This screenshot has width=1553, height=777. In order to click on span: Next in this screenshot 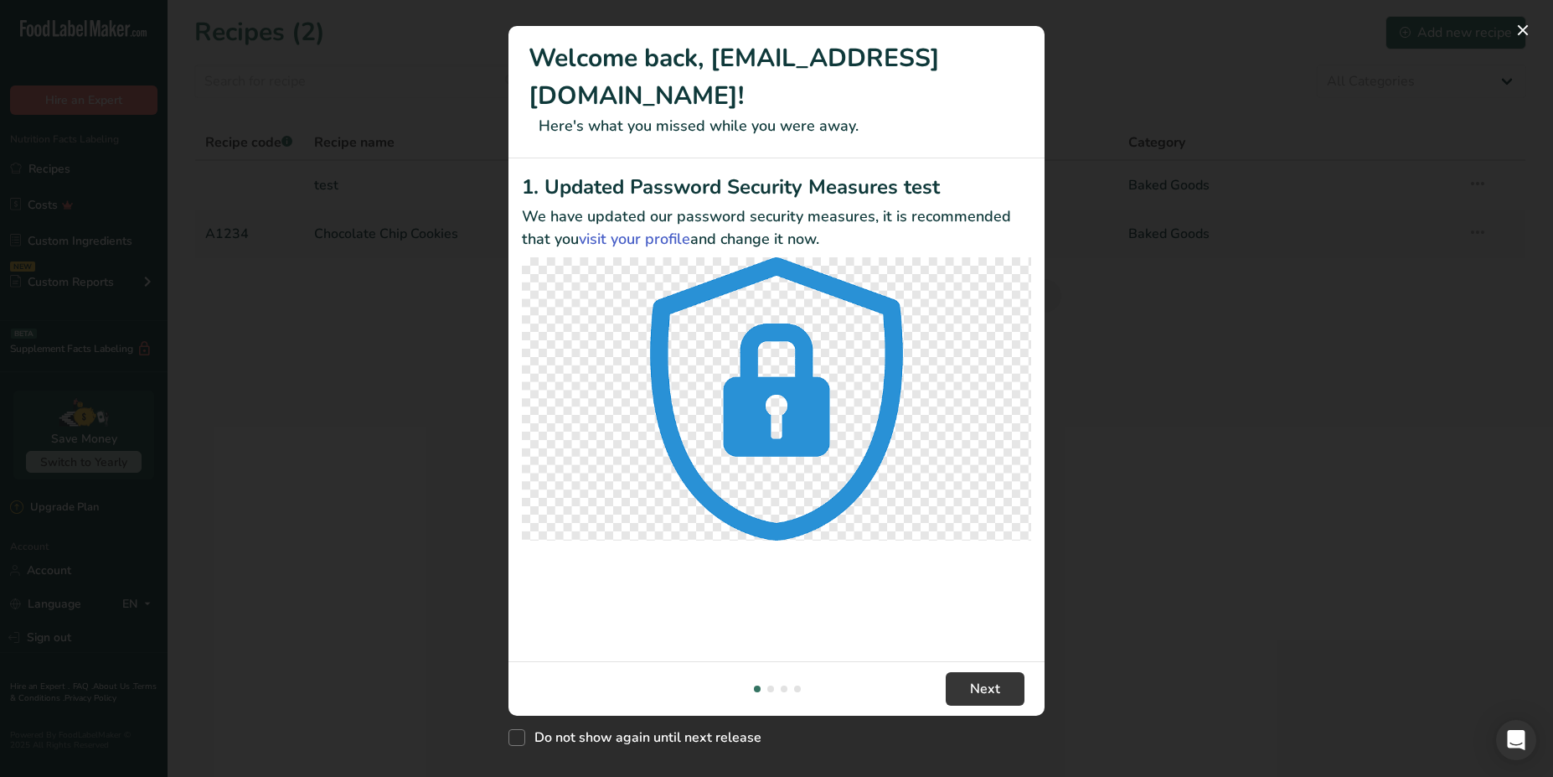, I will do `click(985, 689)`.